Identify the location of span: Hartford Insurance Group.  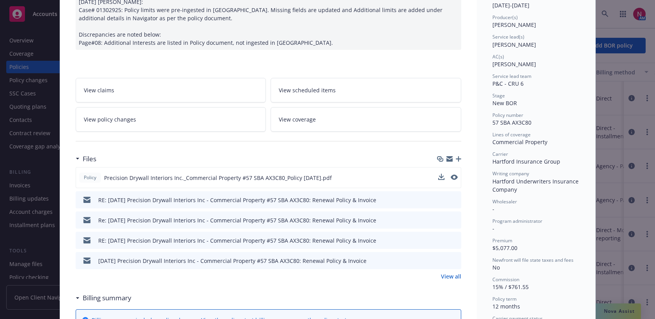
(526, 161).